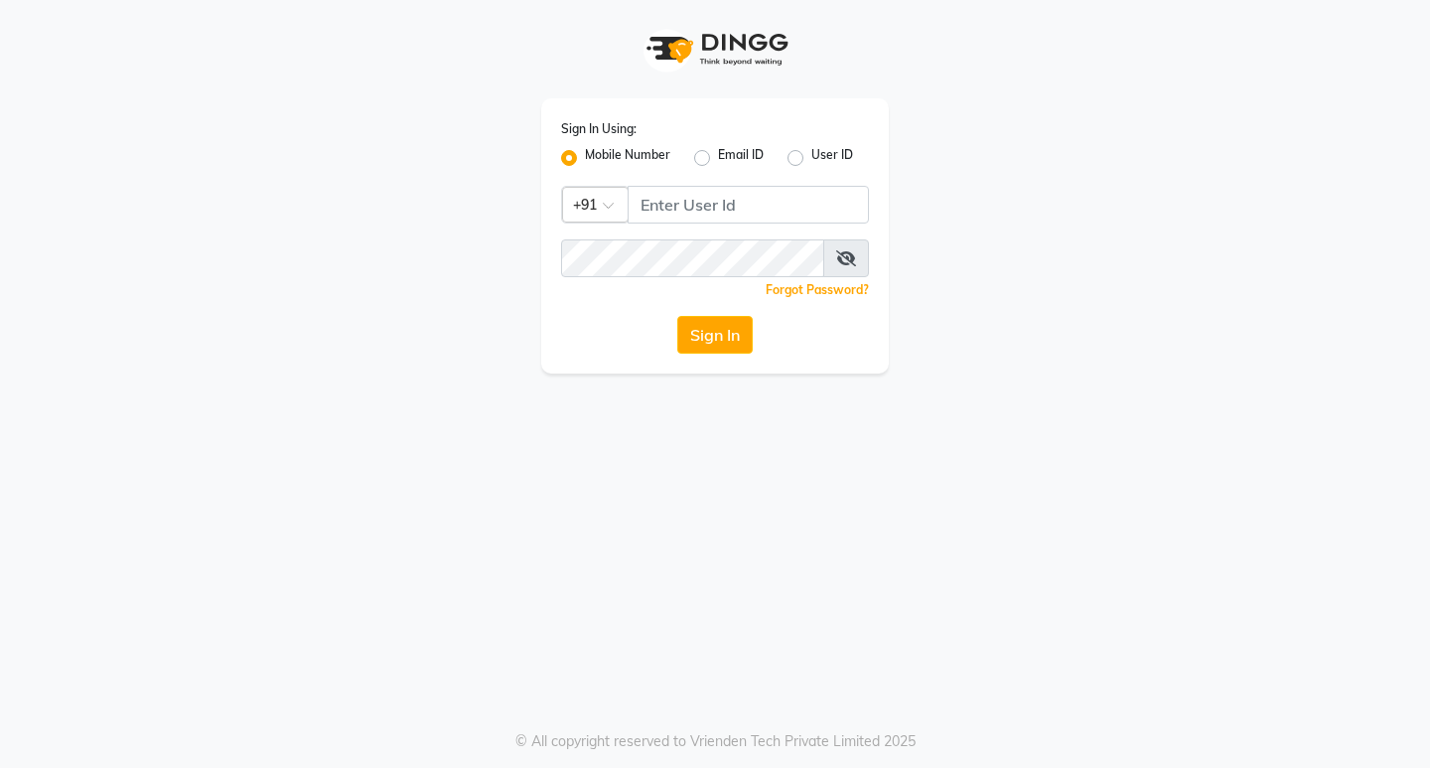 The image size is (1430, 768). I want to click on label: Email ID, so click(741, 158).